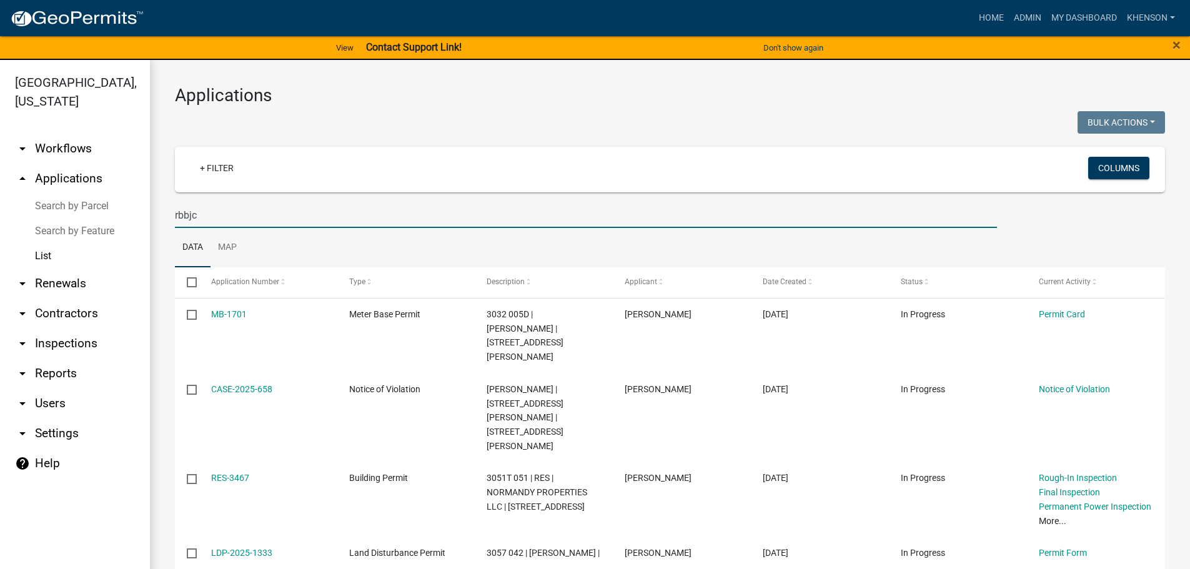 This screenshot has height=569, width=1190. Describe the element at coordinates (682, 282) in the screenshot. I see `datatable-header-cell: Applicant` at that location.